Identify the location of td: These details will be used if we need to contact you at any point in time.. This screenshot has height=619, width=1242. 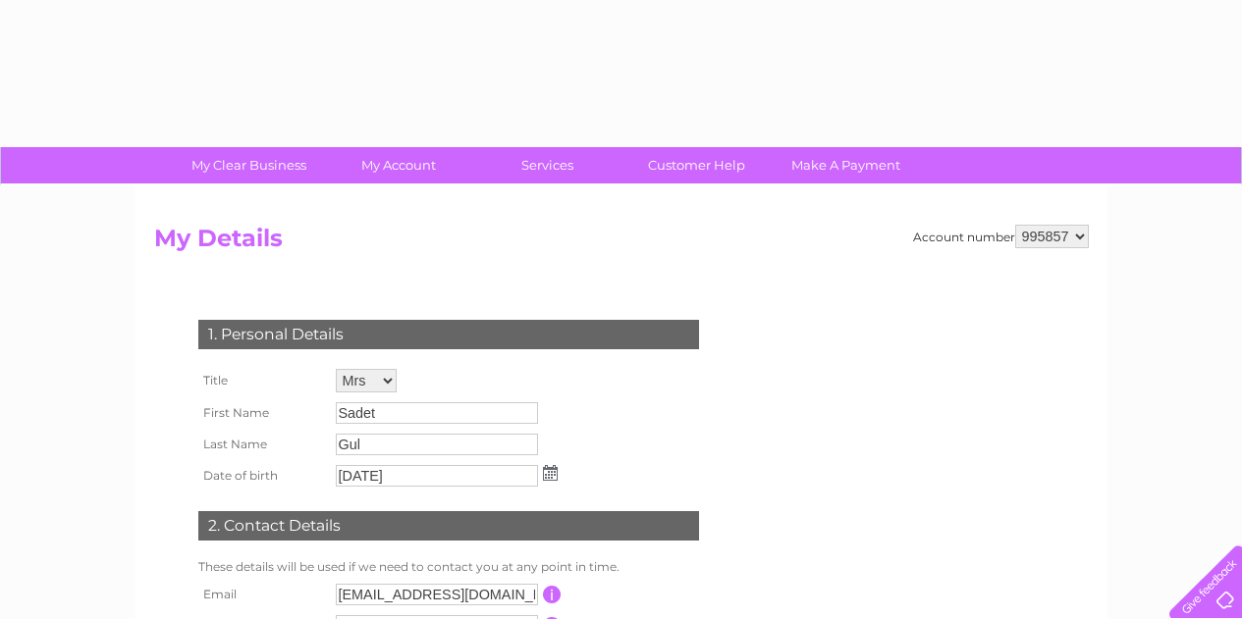
(449, 567).